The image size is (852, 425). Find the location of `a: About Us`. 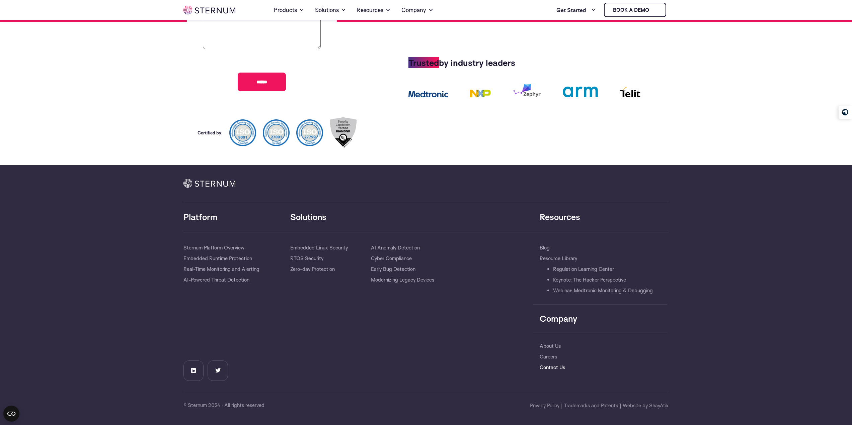

a: About Us is located at coordinates (550, 346).